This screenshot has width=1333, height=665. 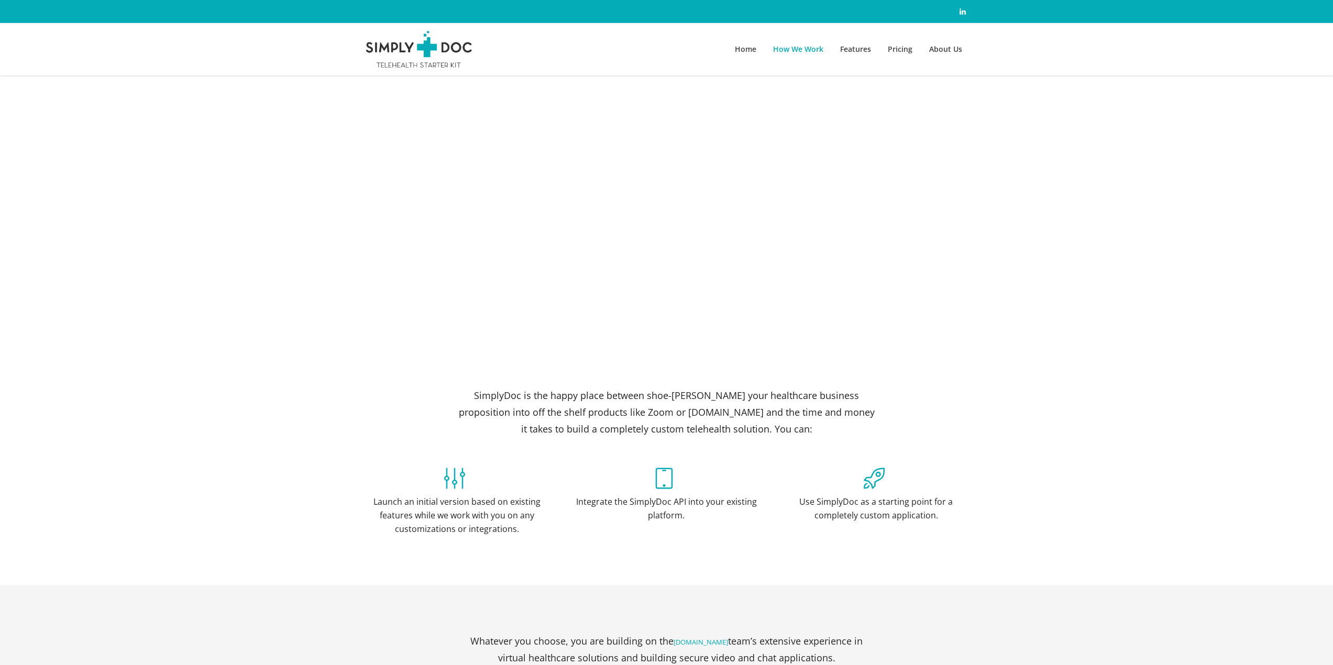 I want to click on span: Home, so click(x=746, y=49).